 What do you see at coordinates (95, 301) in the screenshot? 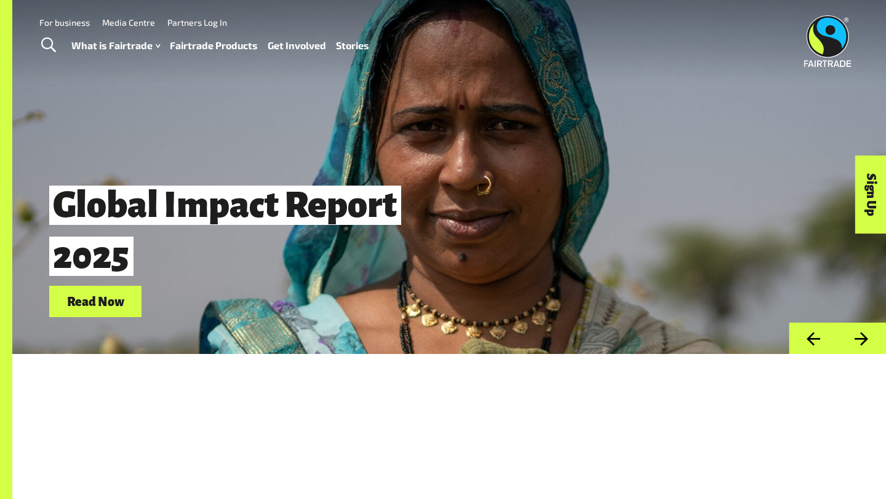
I see `a: Read Now` at bounding box center [95, 301].